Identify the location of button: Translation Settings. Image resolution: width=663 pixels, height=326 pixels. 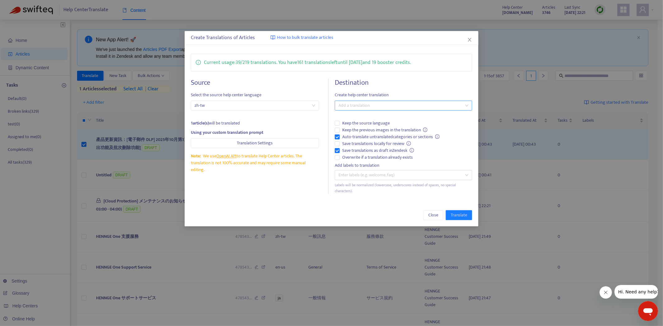
(255, 143).